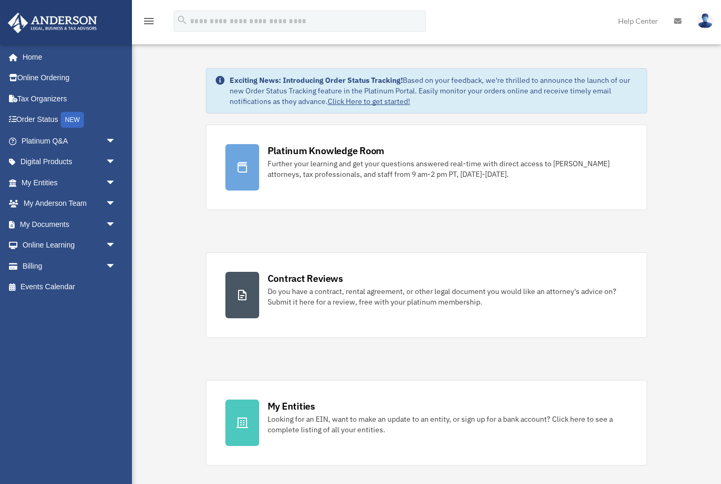 The height and width of the screenshot is (484, 721). Describe the element at coordinates (70, 162) in the screenshot. I see `a: Digital Productsarrow_drop_down` at that location.